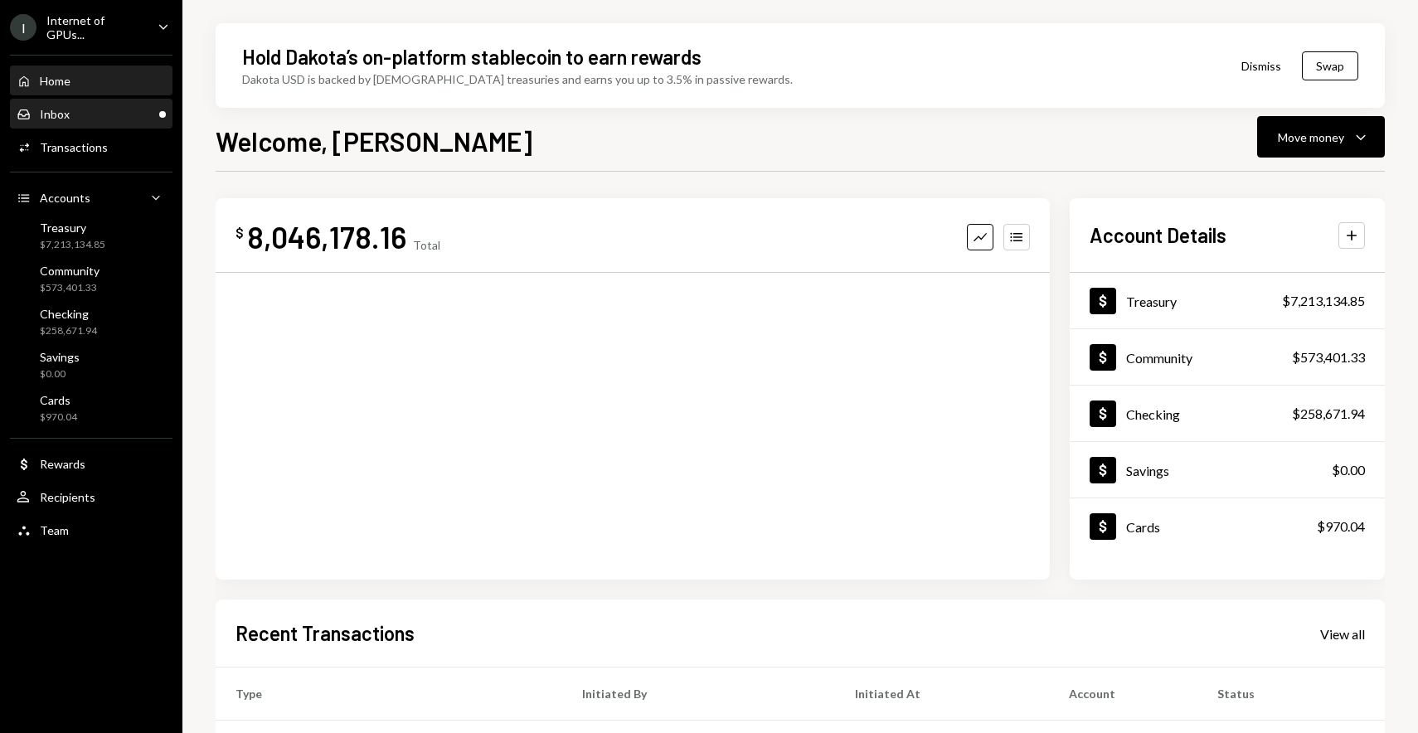 The width and height of the screenshot is (1418, 733). Describe the element at coordinates (74, 147) in the screenshot. I see `div: Transactions` at that location.